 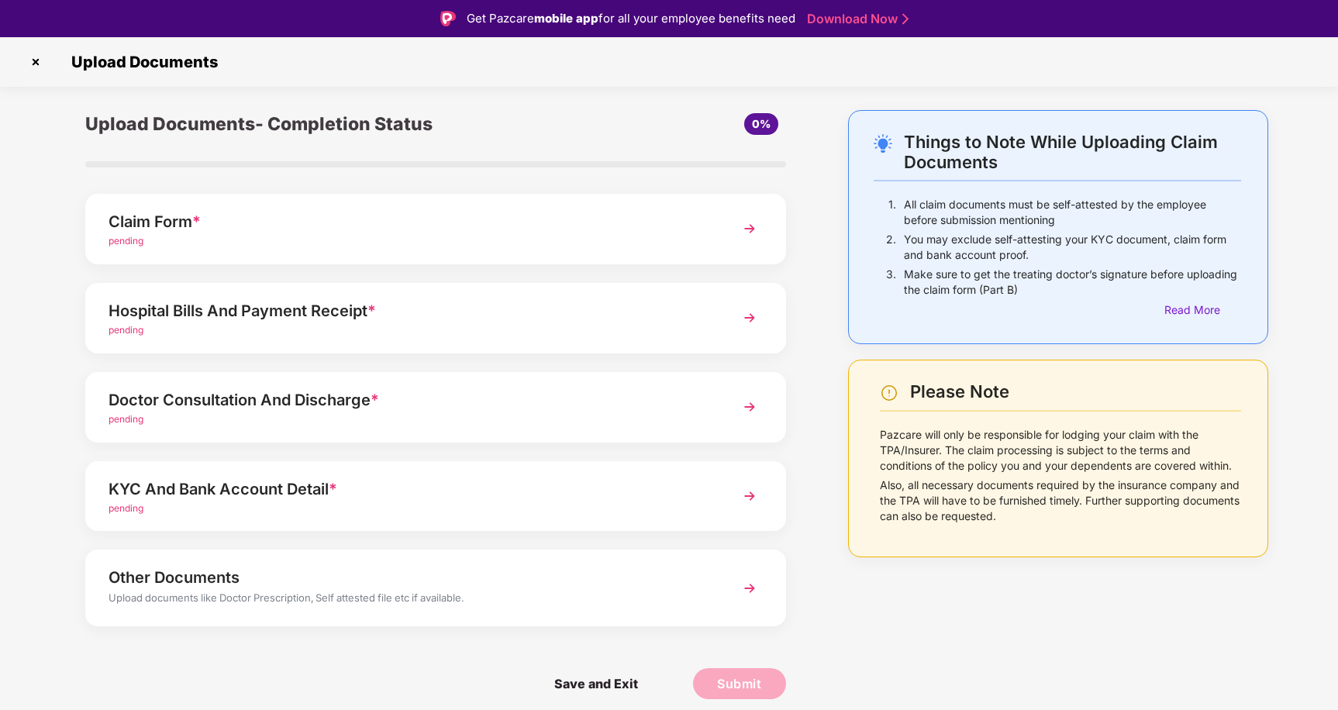 I want to click on span: Upload Documents, so click(x=140, y=62).